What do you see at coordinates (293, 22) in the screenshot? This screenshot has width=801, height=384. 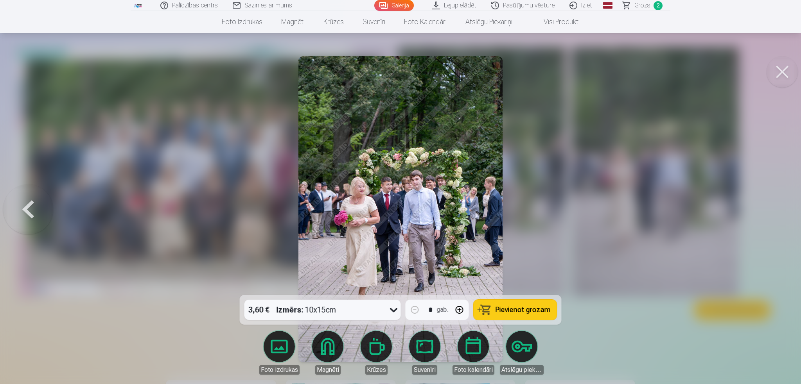 I see `a: Magnēti` at bounding box center [293, 22].